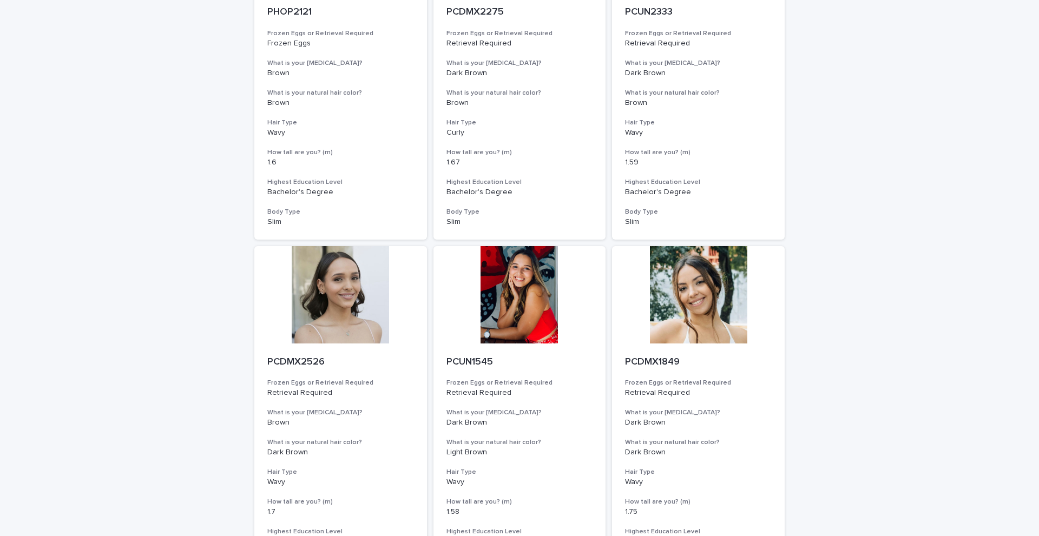 This screenshot has width=1039, height=536. Describe the element at coordinates (698, 363) in the screenshot. I see `p: PCDMX1849` at that location.